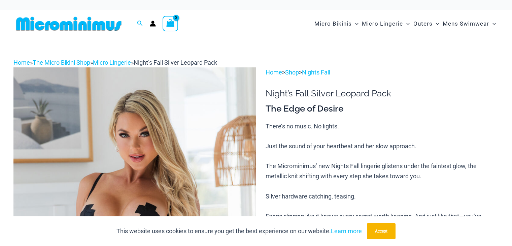 Image resolution: width=512 pixels, height=246 pixels. I want to click on span: Micro Bikinis, so click(333, 24).